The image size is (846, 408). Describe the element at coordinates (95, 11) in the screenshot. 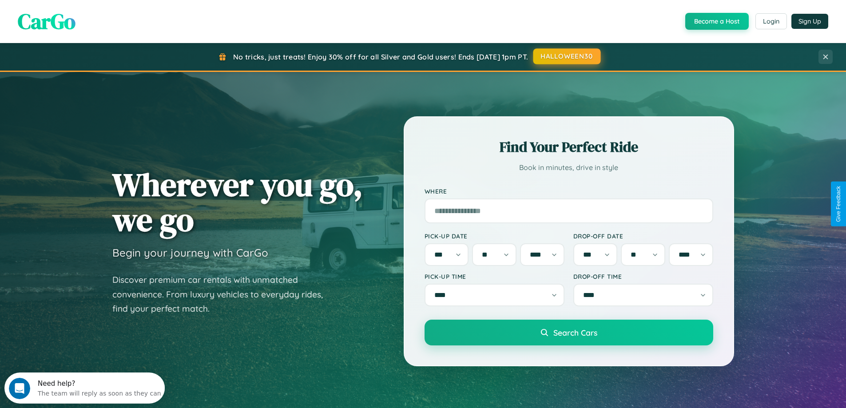

I see `div: Need help?` at that location.